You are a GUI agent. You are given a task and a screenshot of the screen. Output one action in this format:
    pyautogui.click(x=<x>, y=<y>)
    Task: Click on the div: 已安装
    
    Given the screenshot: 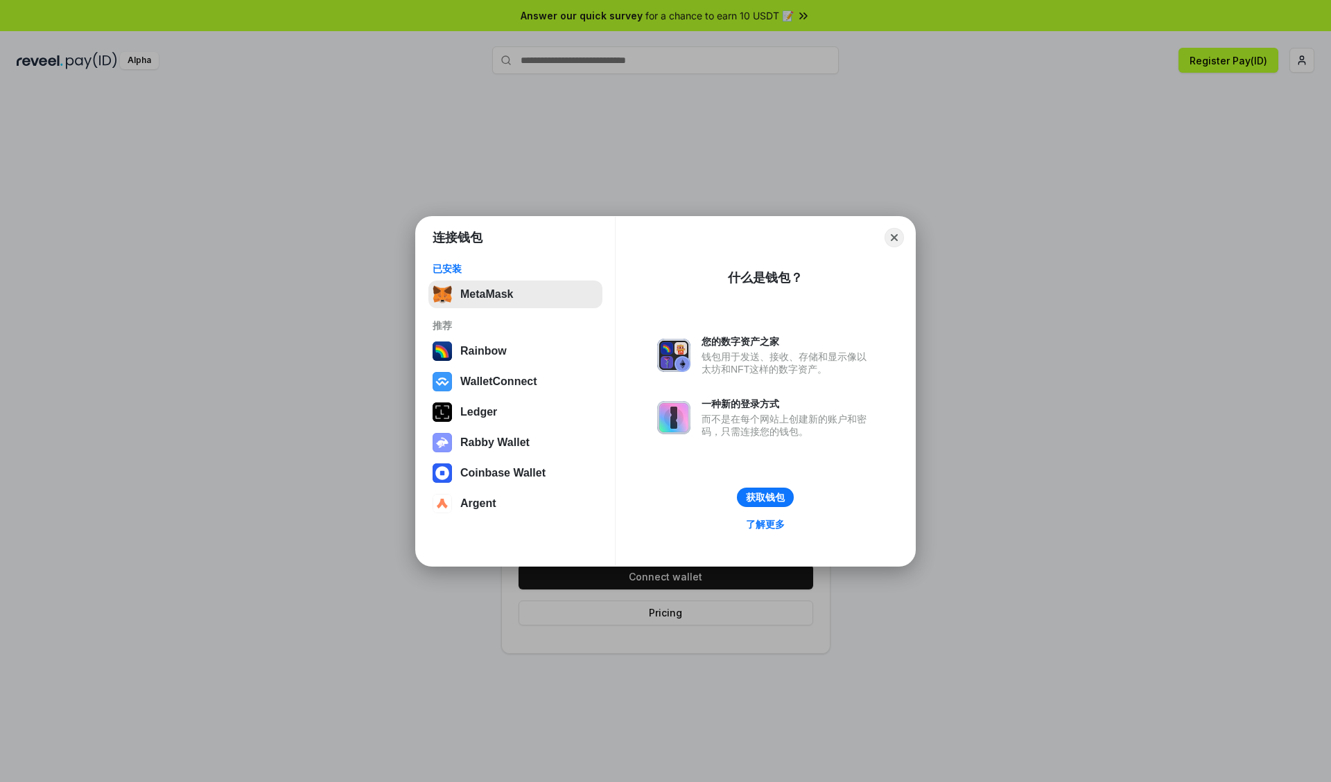 What is the action you would take?
    pyautogui.click(x=515, y=269)
    